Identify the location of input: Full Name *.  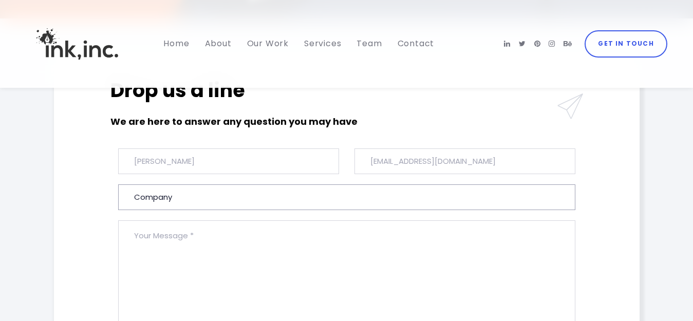
(229, 161).